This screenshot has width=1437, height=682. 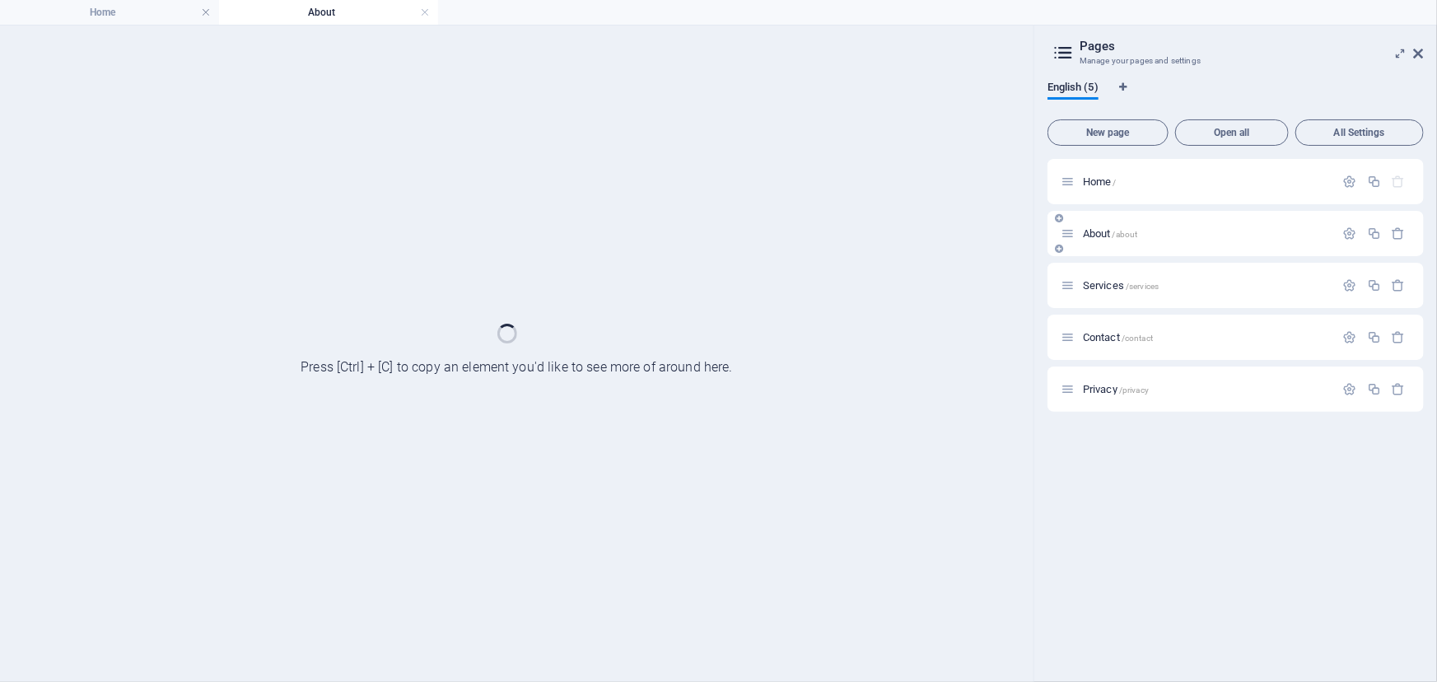 I want to click on span: /contact, so click(x=1137, y=338).